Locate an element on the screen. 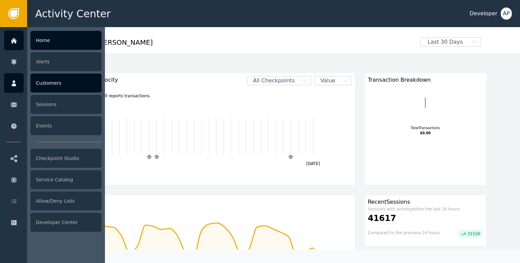  span: Value is located at coordinates (328, 81).